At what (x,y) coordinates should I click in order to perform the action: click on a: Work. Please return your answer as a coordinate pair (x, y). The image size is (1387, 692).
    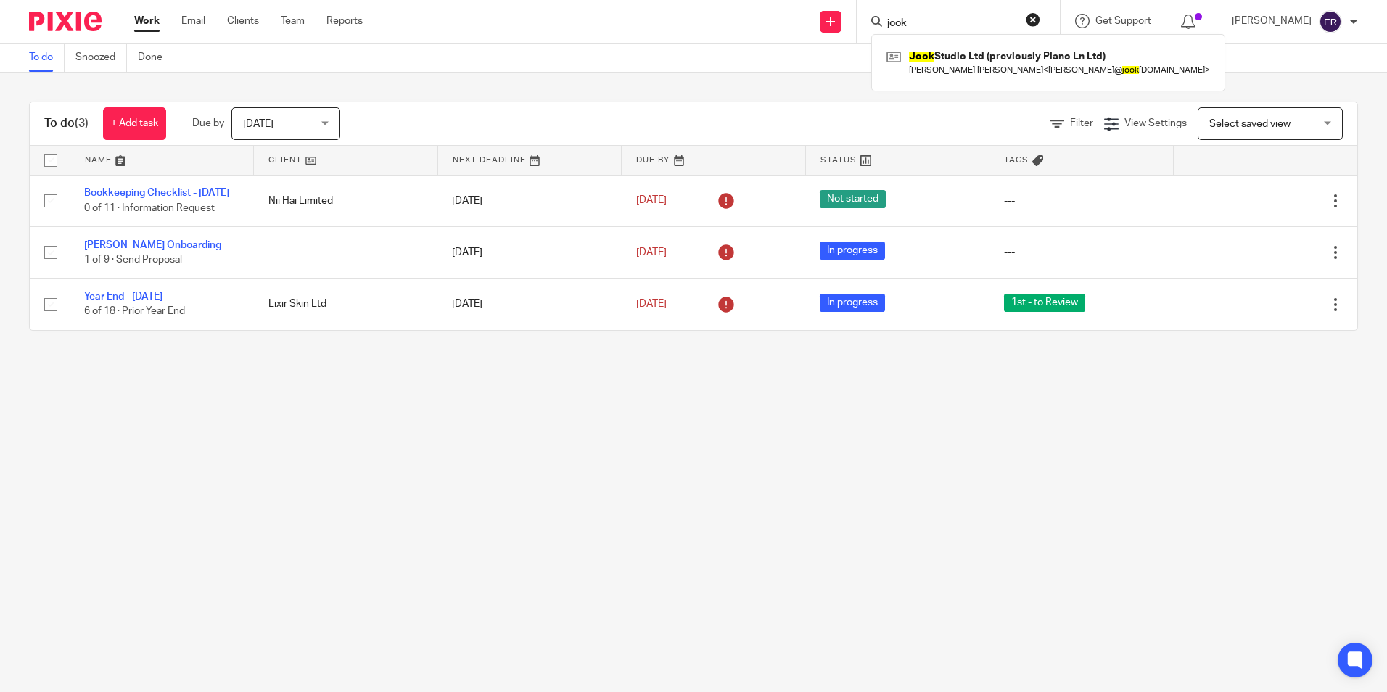
    Looking at the image, I should click on (147, 21).